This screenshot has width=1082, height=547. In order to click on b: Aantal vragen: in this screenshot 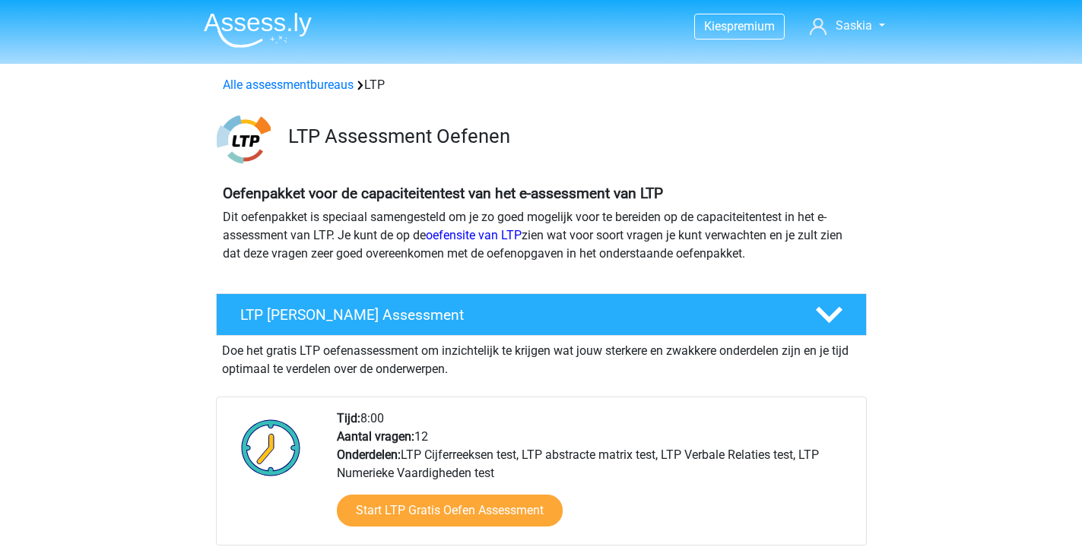, I will do `click(375, 436)`.